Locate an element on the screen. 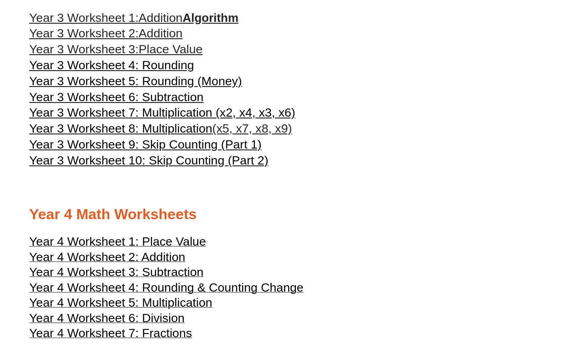 The width and height of the screenshot is (569, 344). a: Year 3 Worksheet 6: Subtraction is located at coordinates (116, 97).